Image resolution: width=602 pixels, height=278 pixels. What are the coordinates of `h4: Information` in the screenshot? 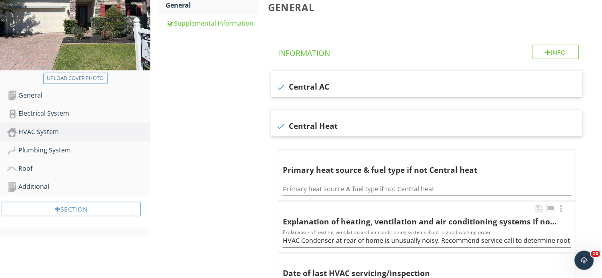 It's located at (429, 52).